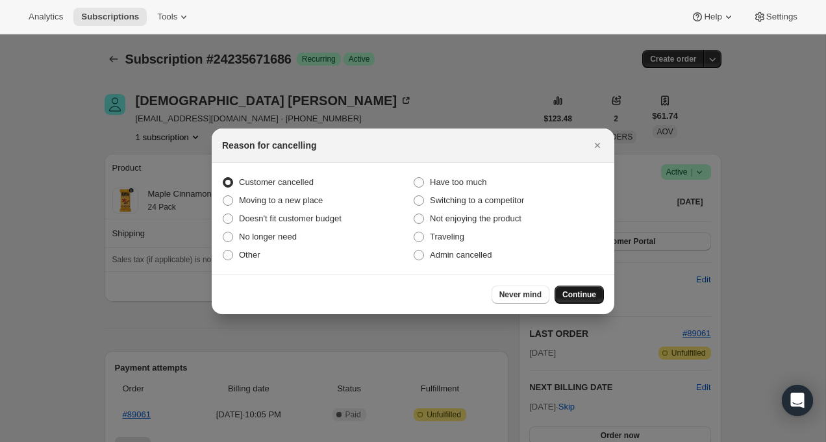 Image resolution: width=826 pixels, height=442 pixels. I want to click on span: Moving to a new place, so click(280, 200).